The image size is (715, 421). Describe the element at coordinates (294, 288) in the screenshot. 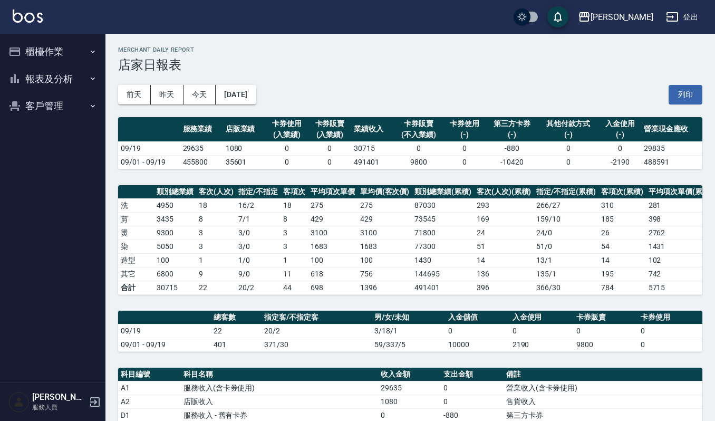

I see `td: 44` at that location.